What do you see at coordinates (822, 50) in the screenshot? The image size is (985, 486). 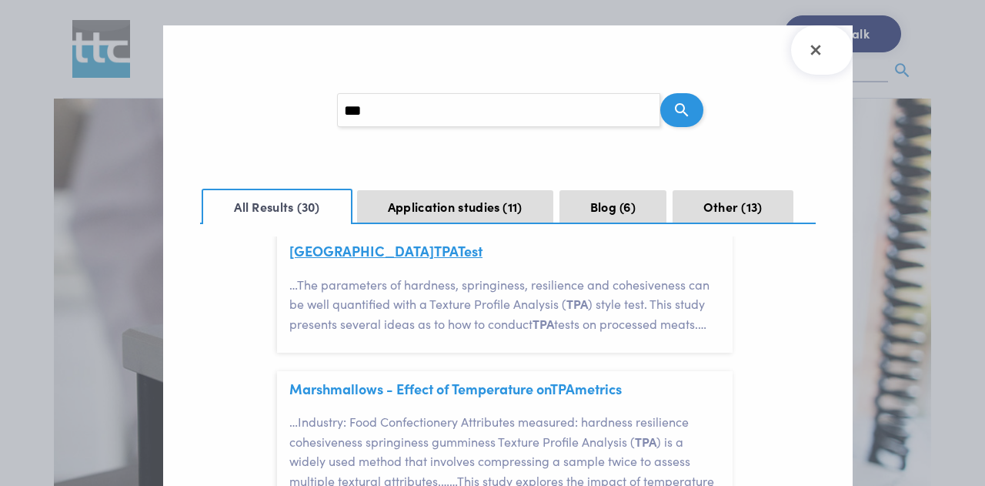 I see `button: Close Search Results` at bounding box center [822, 50].